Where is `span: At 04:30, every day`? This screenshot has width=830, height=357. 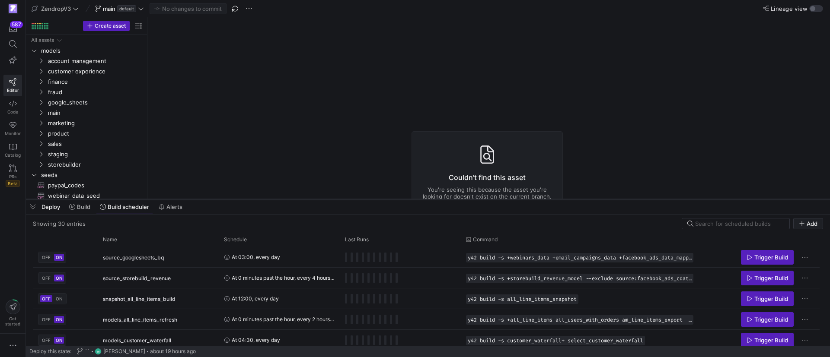
span: At 04:30, every day is located at coordinates (256, 340).